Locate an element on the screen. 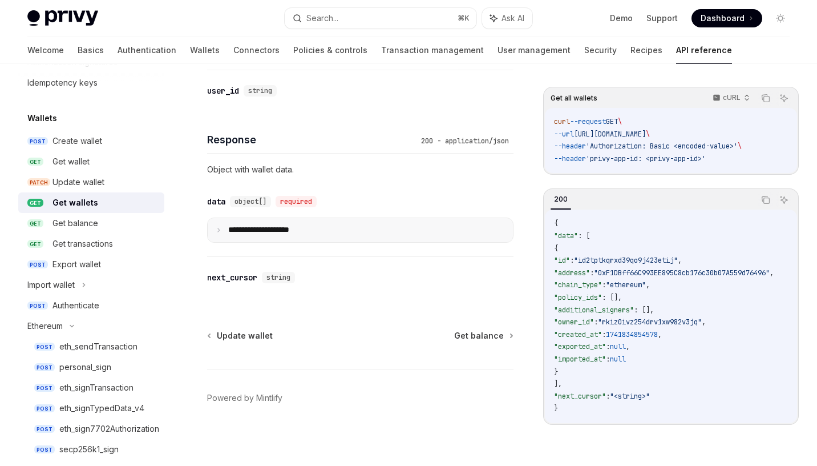  a: User management is located at coordinates (534, 50).